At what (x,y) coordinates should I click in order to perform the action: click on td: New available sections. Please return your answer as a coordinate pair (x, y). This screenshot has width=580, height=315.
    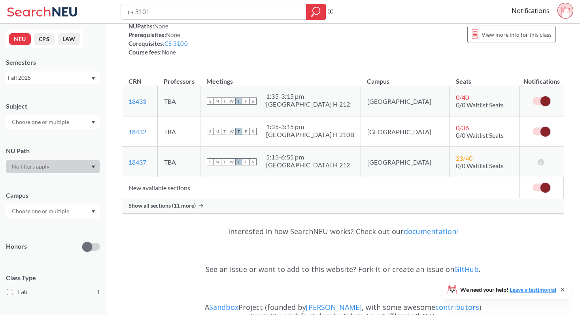
    Looking at the image, I should click on (320, 188).